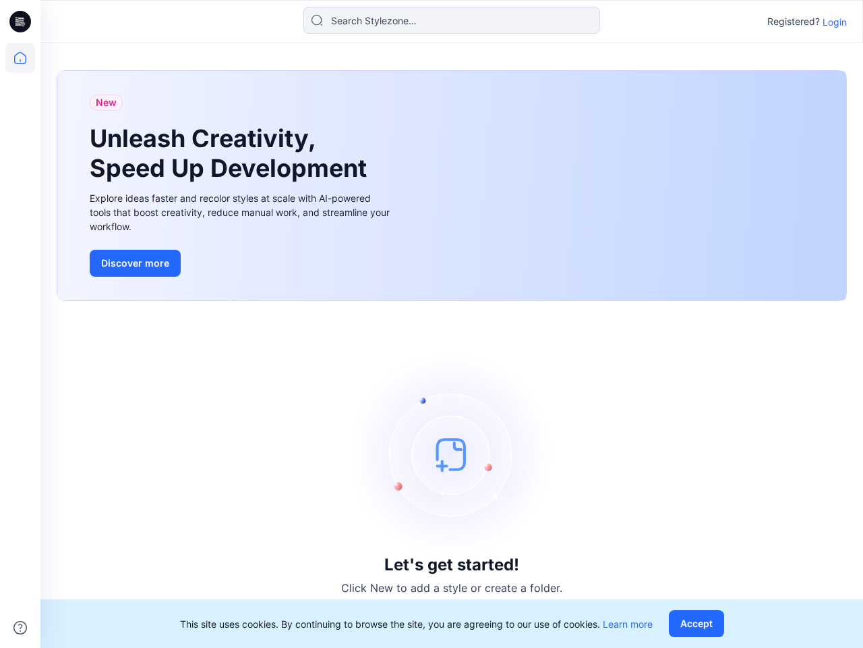  I want to click on img: empty-state-image.svg, so click(452, 454).